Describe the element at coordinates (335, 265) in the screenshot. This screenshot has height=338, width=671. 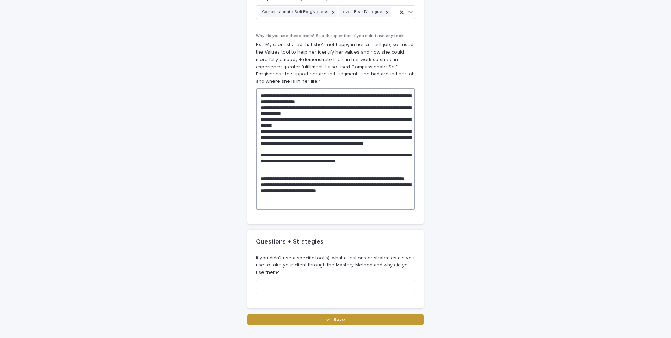
I see `p: If you didn't use a specific tool(s), what questions or strategies did you use to take your clien...` at that location.